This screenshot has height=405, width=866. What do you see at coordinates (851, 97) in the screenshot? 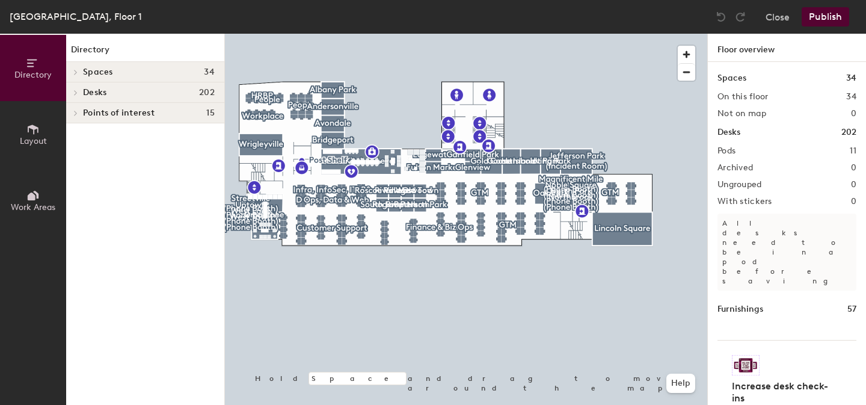
I see `h2: 34` at bounding box center [851, 97].